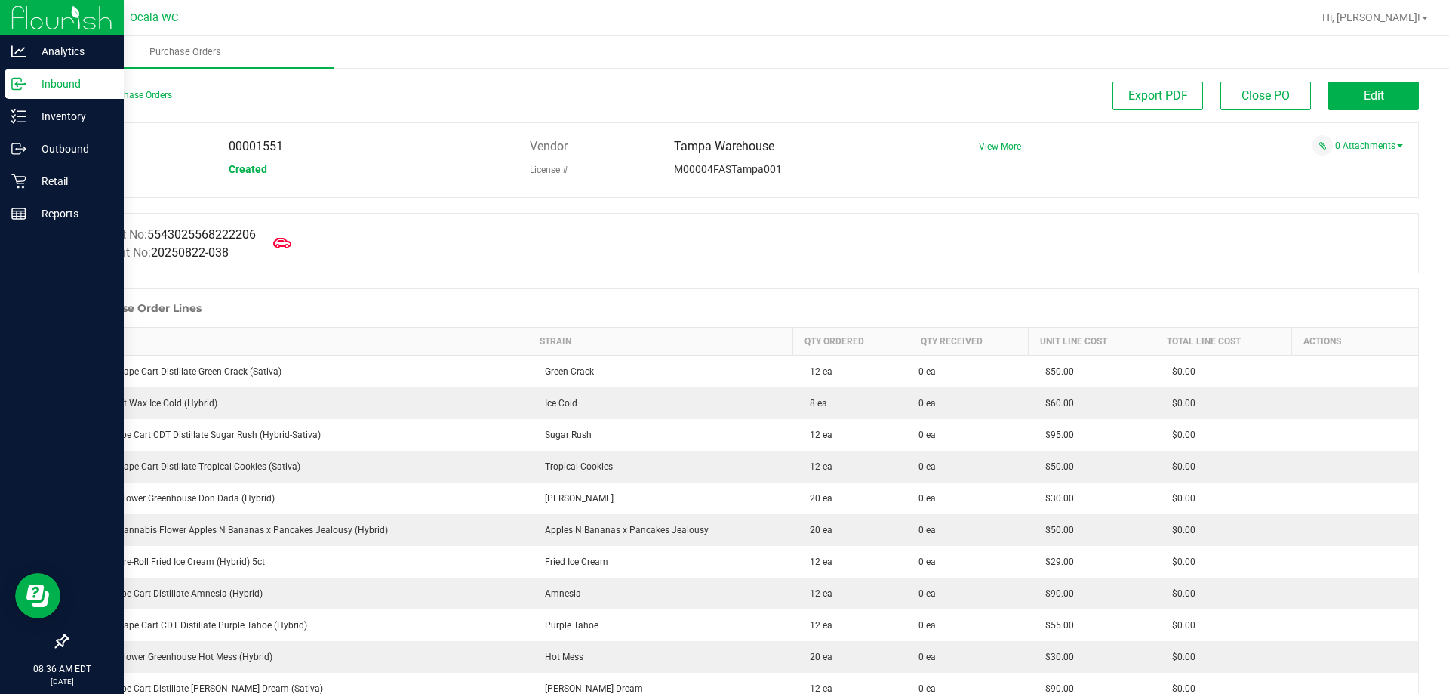  Describe the element at coordinates (72, 214) in the screenshot. I see `p: Reports` at that location.